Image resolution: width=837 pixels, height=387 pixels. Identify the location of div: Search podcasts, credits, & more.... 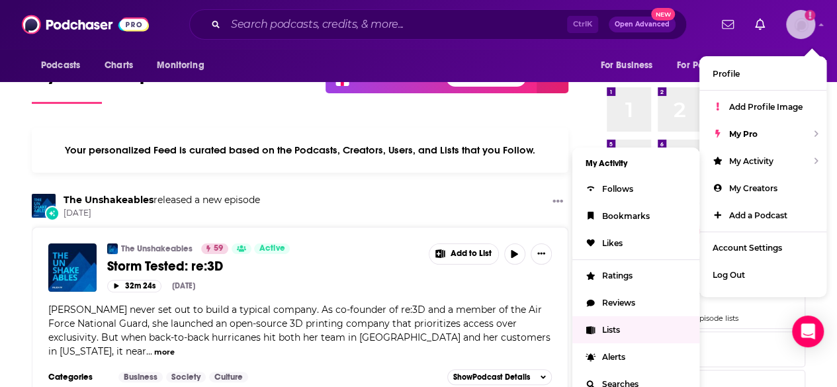
(438, 24).